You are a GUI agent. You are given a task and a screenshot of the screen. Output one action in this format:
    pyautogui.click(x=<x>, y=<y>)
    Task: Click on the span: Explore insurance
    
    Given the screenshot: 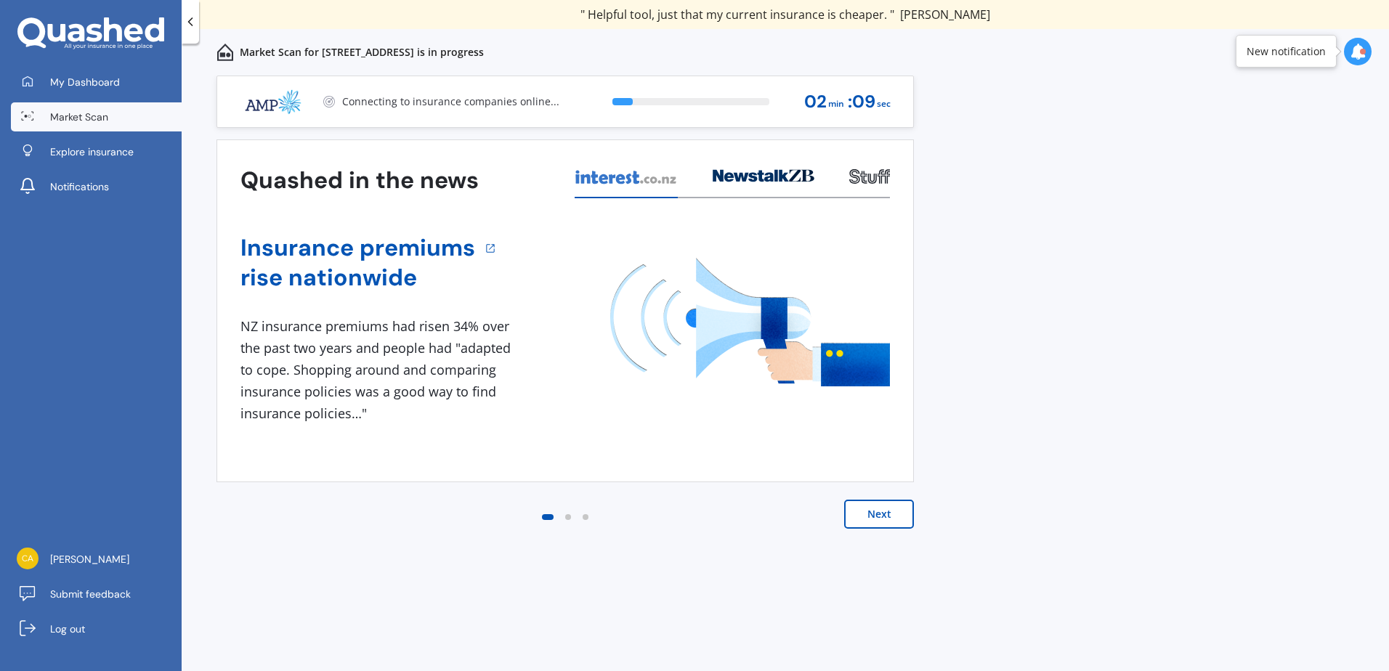 What is the action you would take?
    pyautogui.click(x=92, y=152)
    